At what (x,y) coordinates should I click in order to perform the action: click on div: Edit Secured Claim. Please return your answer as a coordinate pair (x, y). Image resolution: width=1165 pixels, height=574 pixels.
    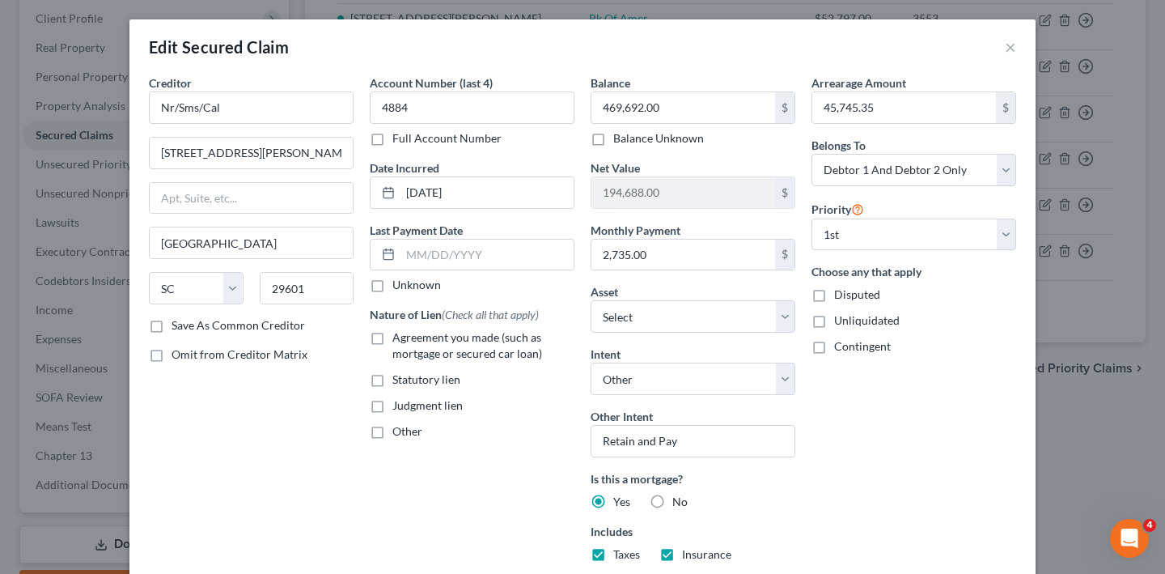
    Looking at the image, I should click on (218, 47).